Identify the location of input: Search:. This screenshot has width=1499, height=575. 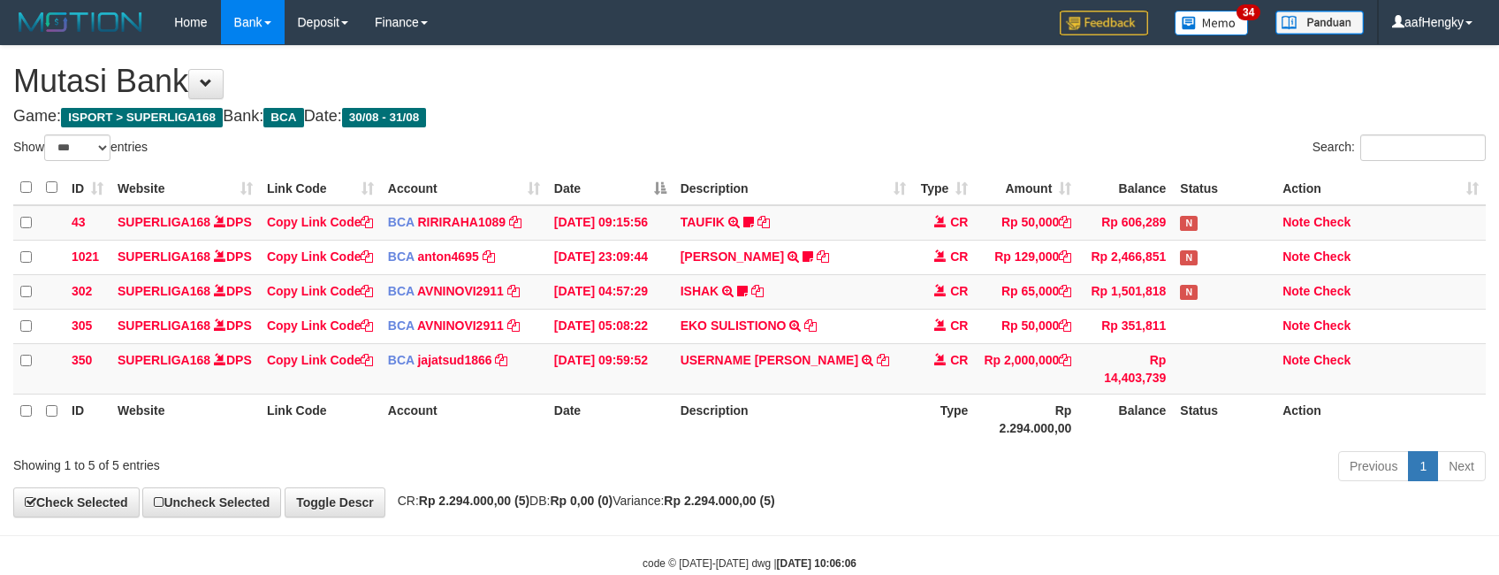
(1423, 148).